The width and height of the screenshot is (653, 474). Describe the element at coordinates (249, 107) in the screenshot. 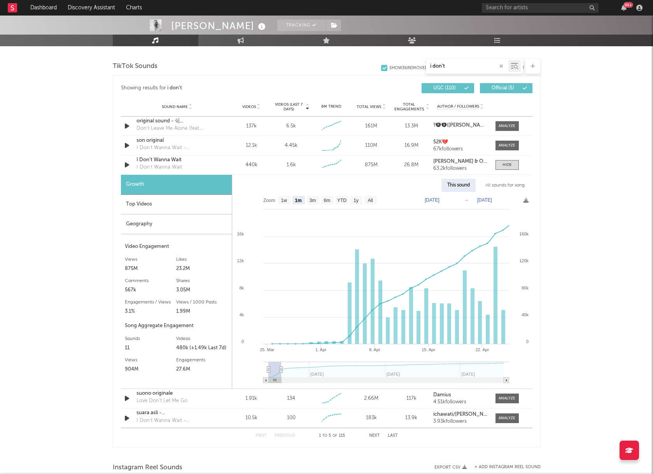

I see `span: Videos` at that location.